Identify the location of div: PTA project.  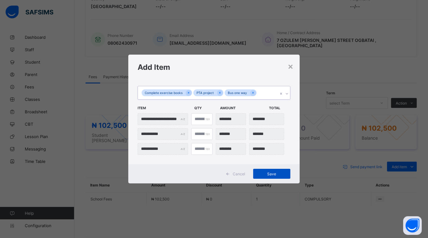
(205, 93).